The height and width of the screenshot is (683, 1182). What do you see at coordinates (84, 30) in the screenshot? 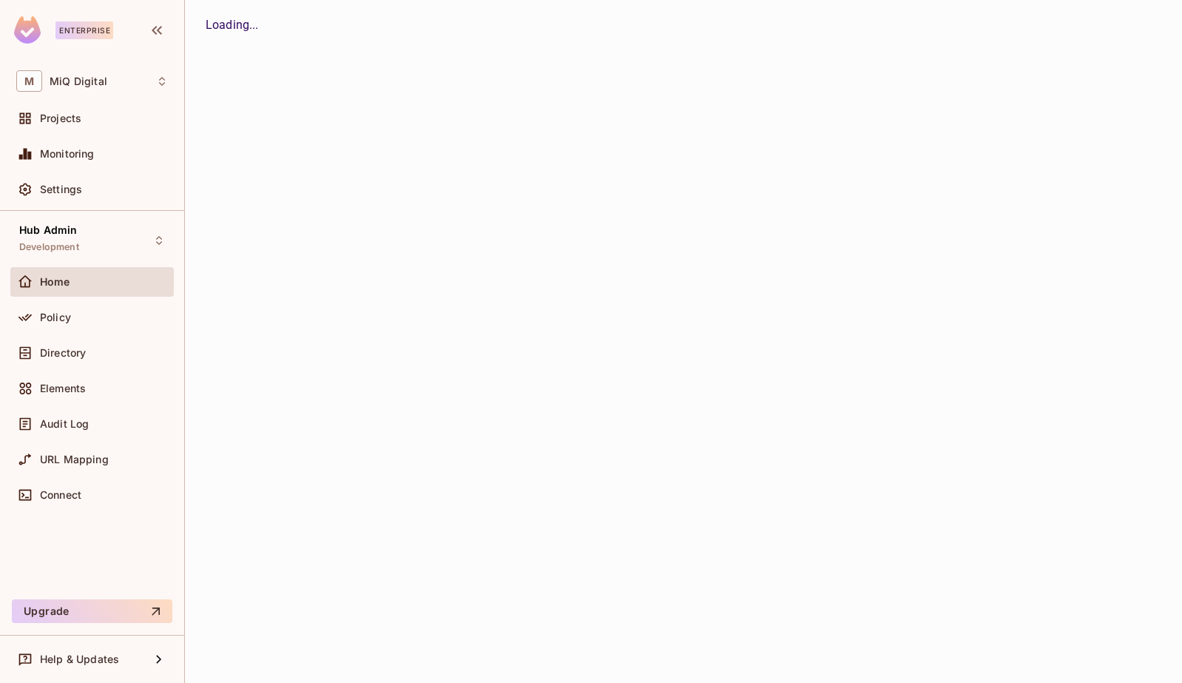
I see `div: Enterprise` at bounding box center [84, 30].